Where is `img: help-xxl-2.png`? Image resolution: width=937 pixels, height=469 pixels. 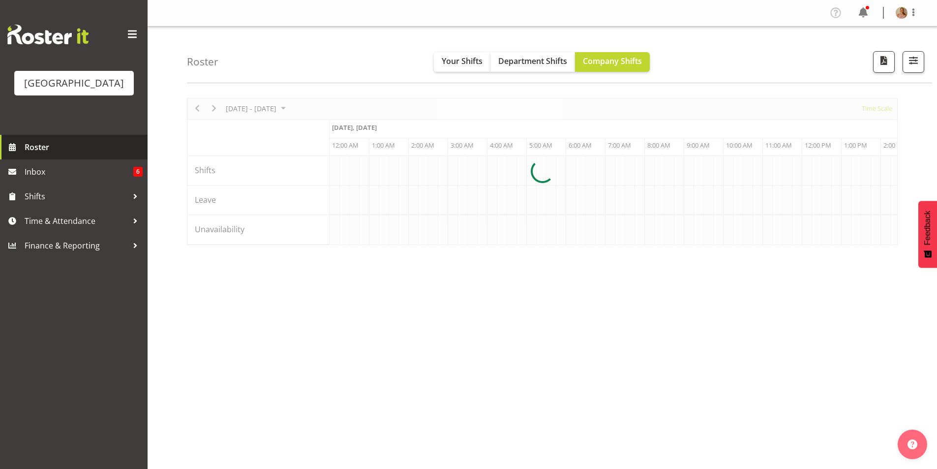 img: help-xxl-2.png is located at coordinates (912, 444).